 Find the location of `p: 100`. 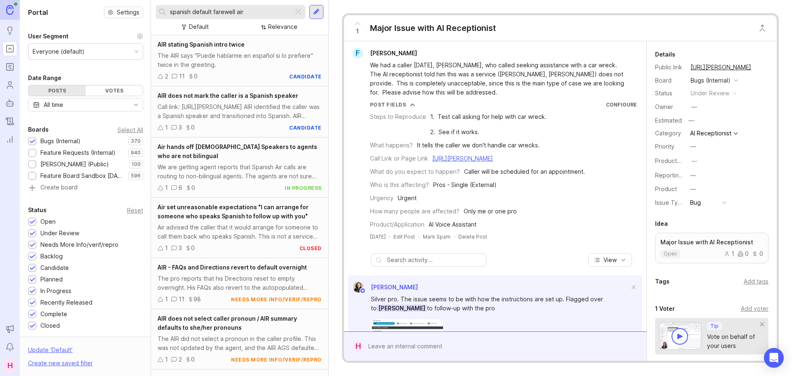

p: 100 is located at coordinates (136, 164).